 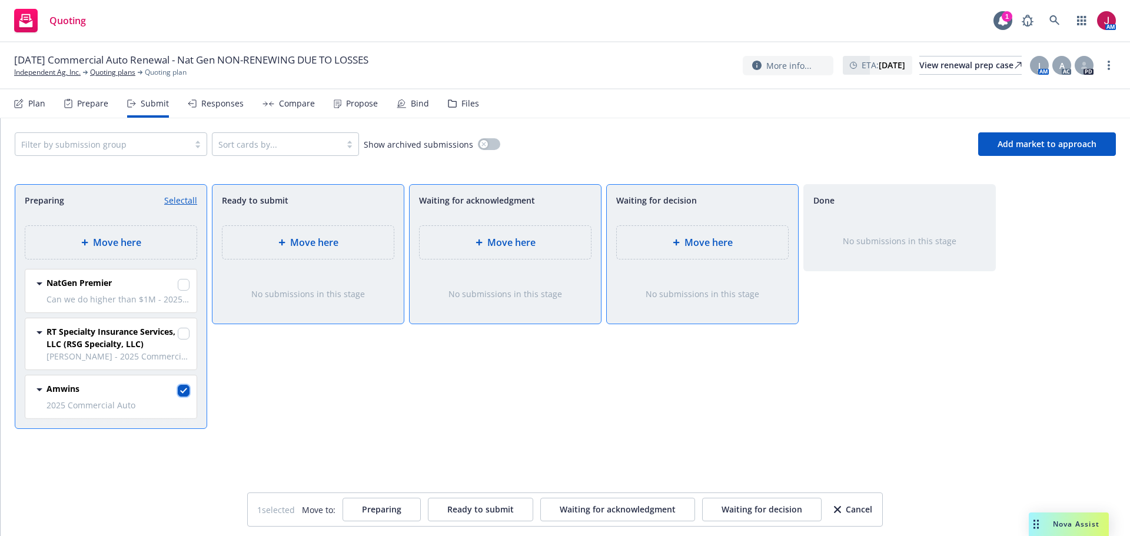 What do you see at coordinates (92, 104) in the screenshot?
I see `div: Prepare` at bounding box center [92, 104].